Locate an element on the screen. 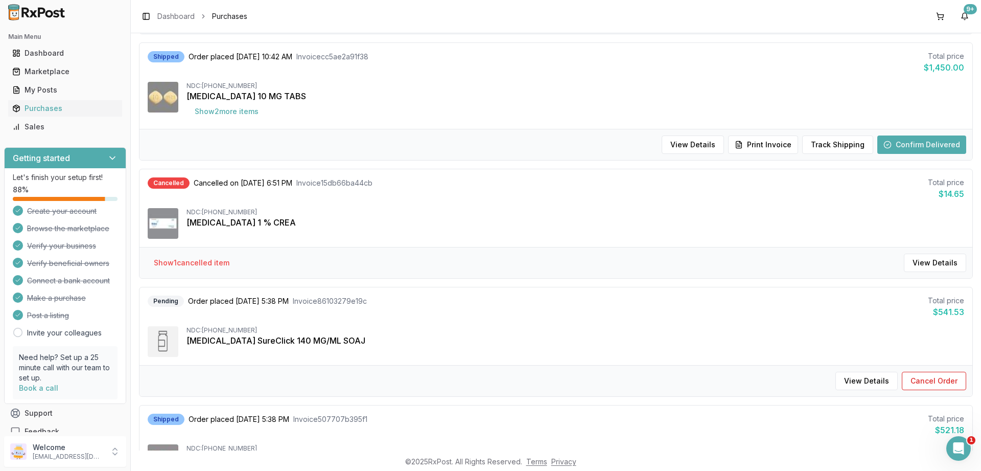  button: Support is located at coordinates (65, 413).